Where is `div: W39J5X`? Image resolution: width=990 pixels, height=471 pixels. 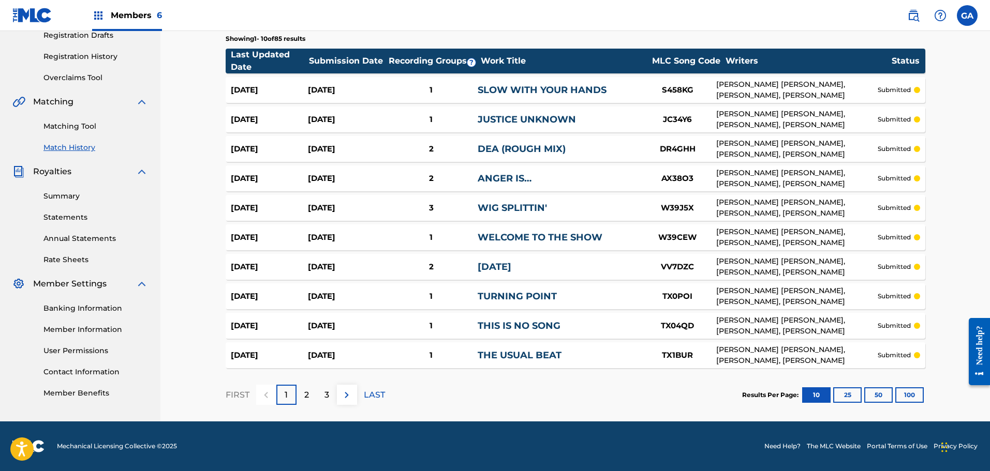
div: W39J5X is located at coordinates (677, 208).